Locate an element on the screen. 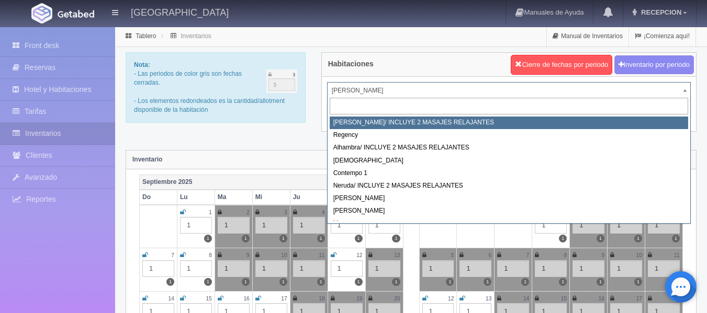 Image resolution: width=707 pixels, height=313 pixels. div: Alhambra/ INCLUYE 2 MASAJES RELAJANTES is located at coordinates (508, 148).